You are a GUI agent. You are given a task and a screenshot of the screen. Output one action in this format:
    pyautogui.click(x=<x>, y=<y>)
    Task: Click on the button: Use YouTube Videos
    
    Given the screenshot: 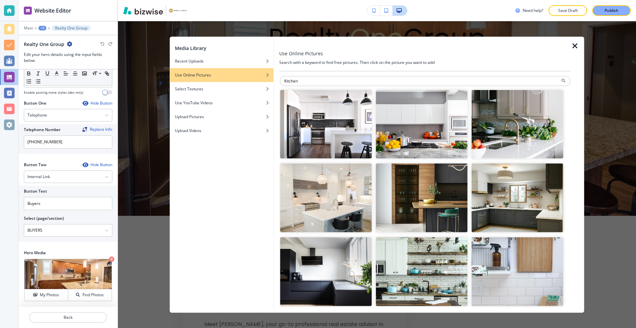 What is the action you would take?
    pyautogui.click(x=221, y=103)
    